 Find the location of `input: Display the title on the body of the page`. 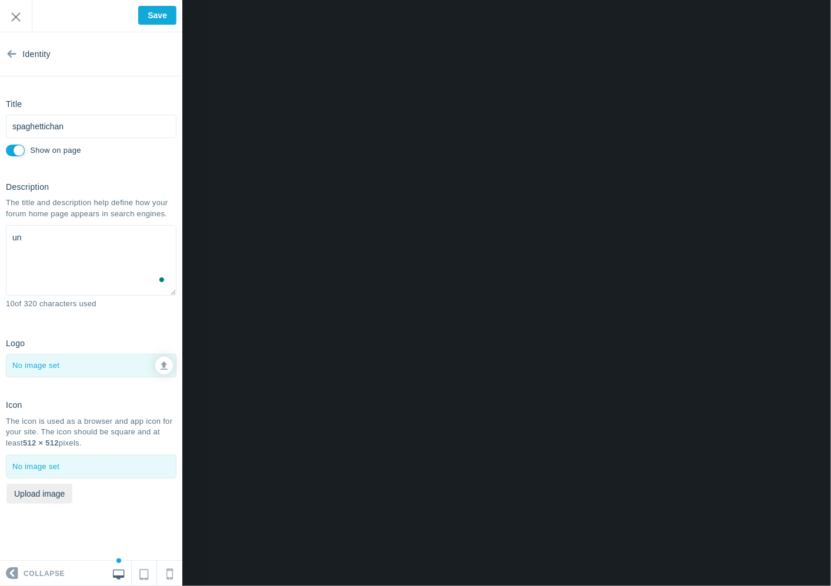

input: Display the title on the body of the page is located at coordinates (15, 150).